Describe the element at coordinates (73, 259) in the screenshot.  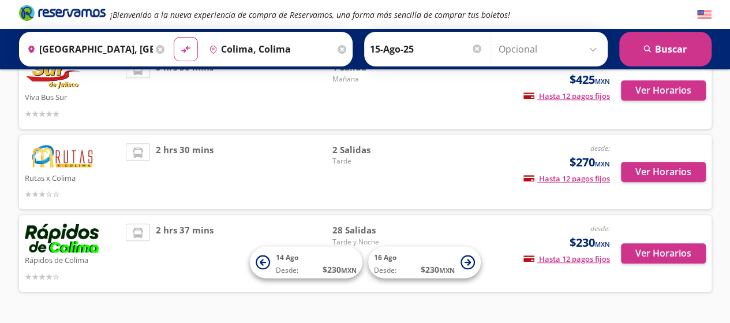
I see `p: Rápidos de Colima` at that location.